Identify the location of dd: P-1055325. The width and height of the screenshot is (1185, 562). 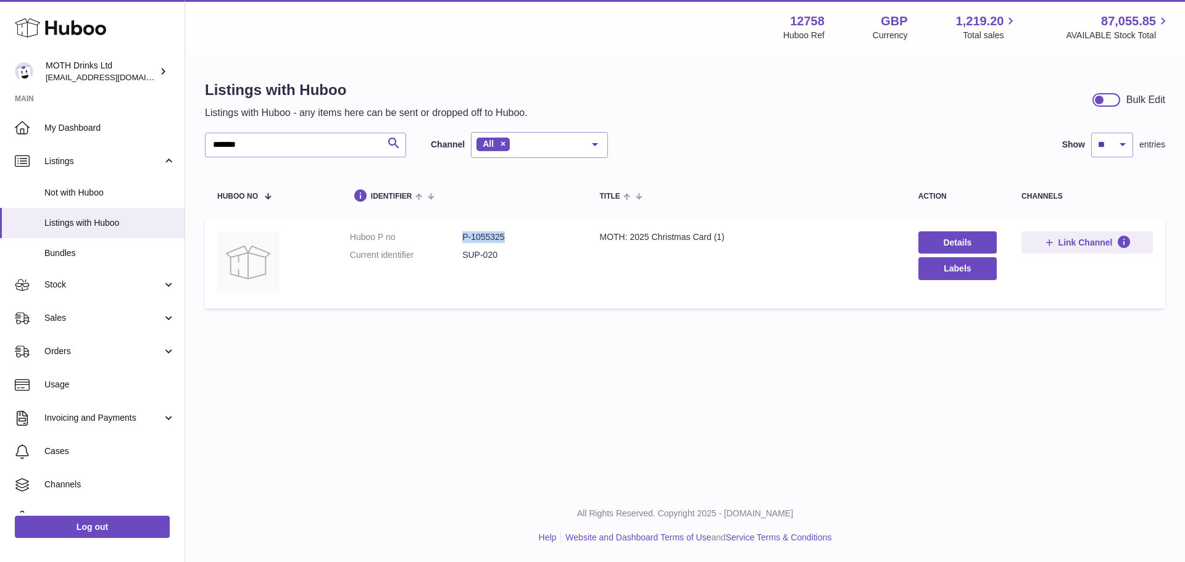
(518, 237).